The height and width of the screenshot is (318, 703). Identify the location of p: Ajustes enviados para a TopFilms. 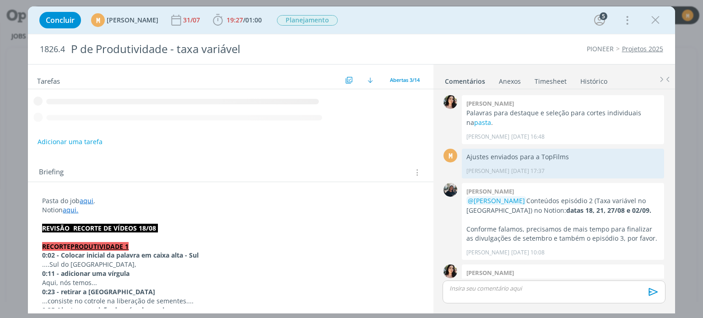
(563, 157).